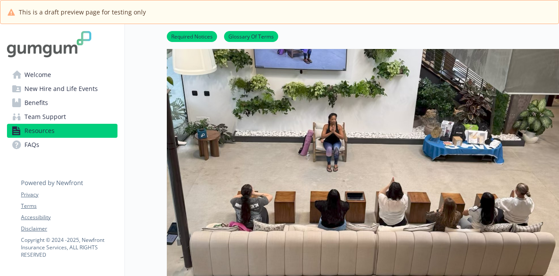 The width and height of the screenshot is (559, 276). I want to click on a: Required Notices, so click(192, 36).